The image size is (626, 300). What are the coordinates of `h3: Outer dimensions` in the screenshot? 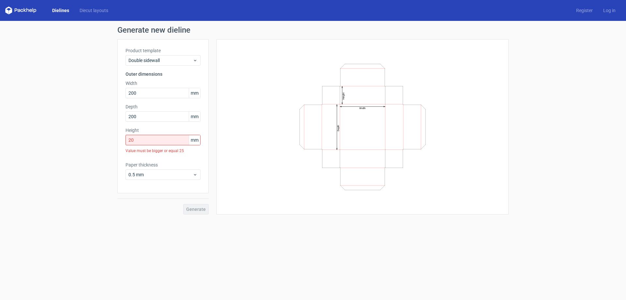 It's located at (163, 74).